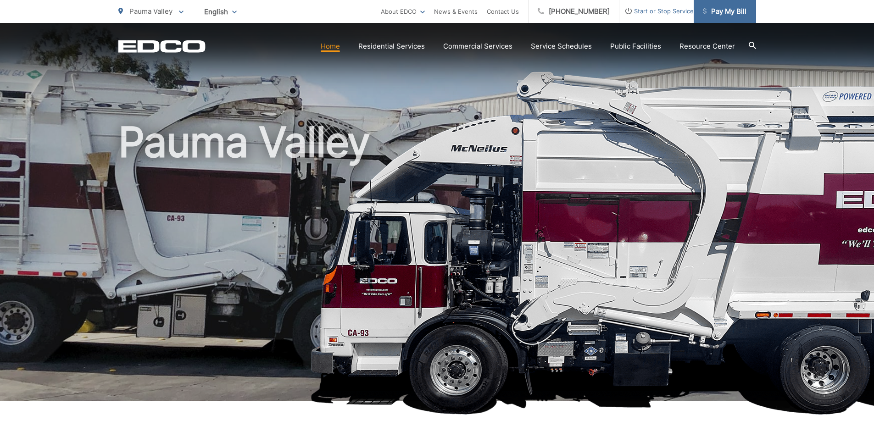 The height and width of the screenshot is (426, 874). I want to click on h1: Pauma Valley, so click(437, 264).